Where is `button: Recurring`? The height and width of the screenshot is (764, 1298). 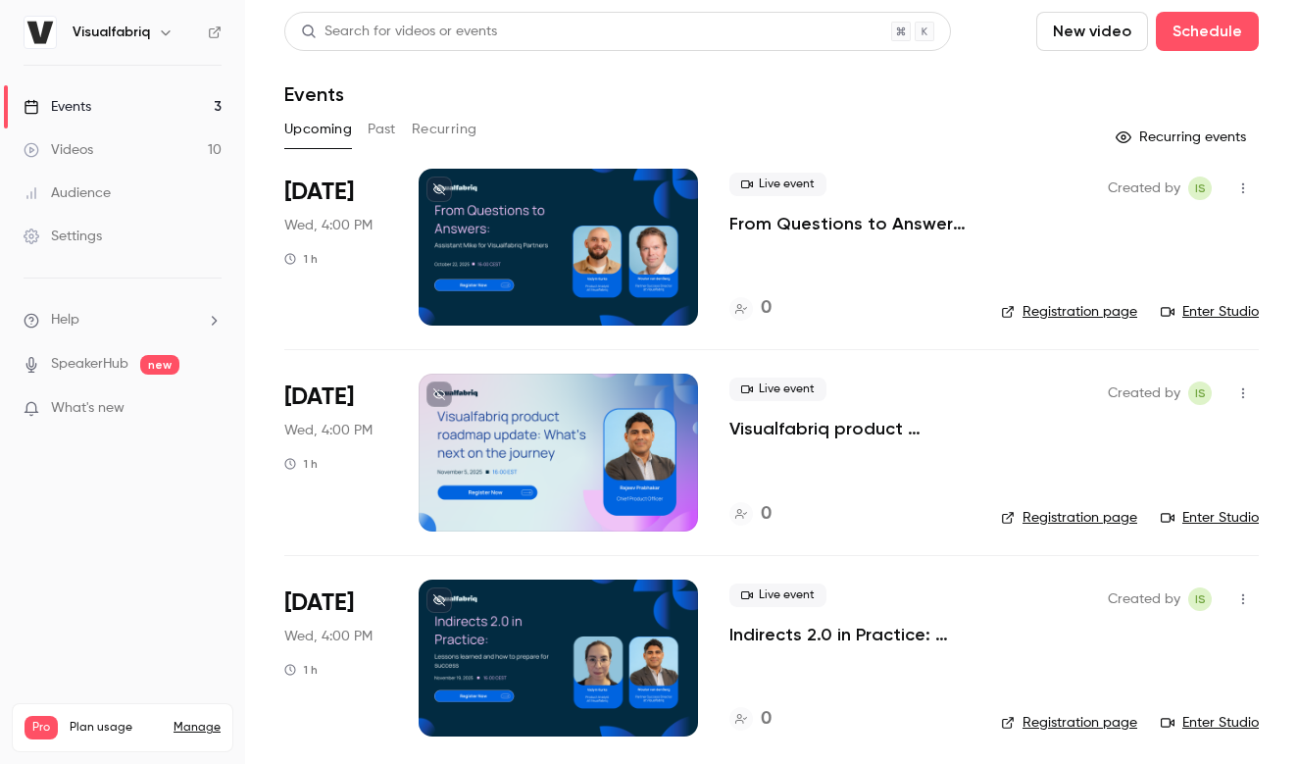
button: Recurring is located at coordinates (444, 129).